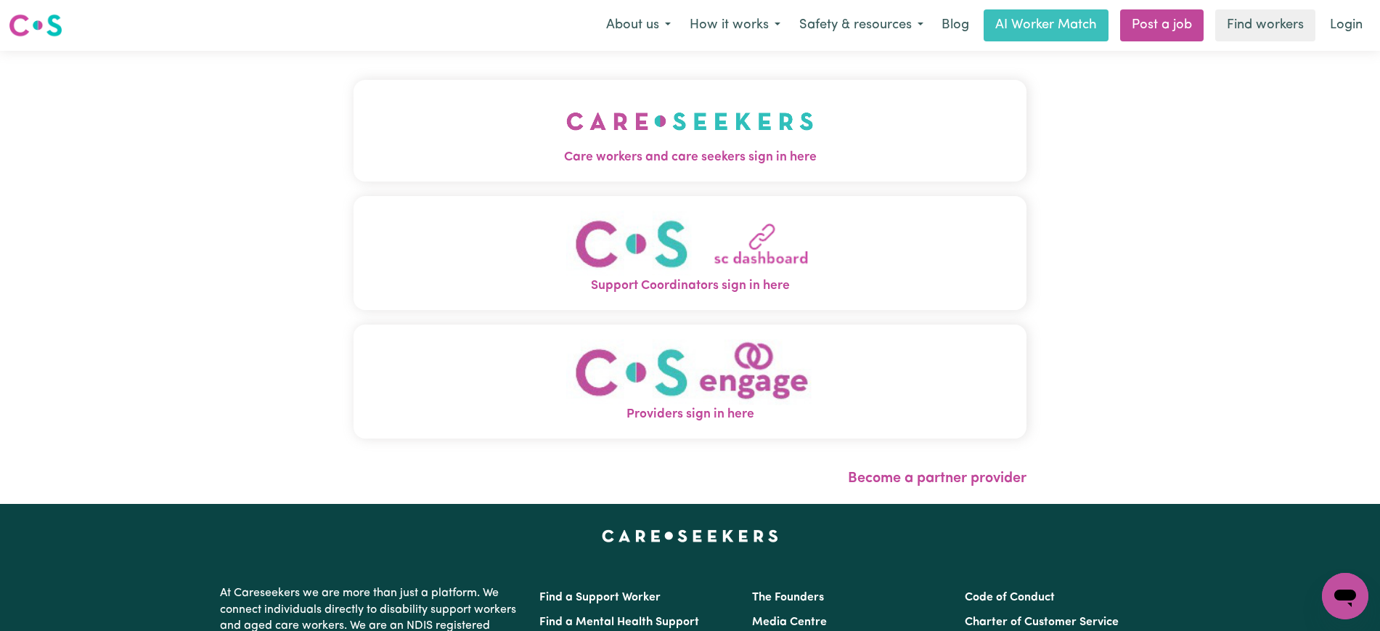 The image size is (1380, 631). Describe the element at coordinates (1346, 25) in the screenshot. I see `a: Login` at that location.